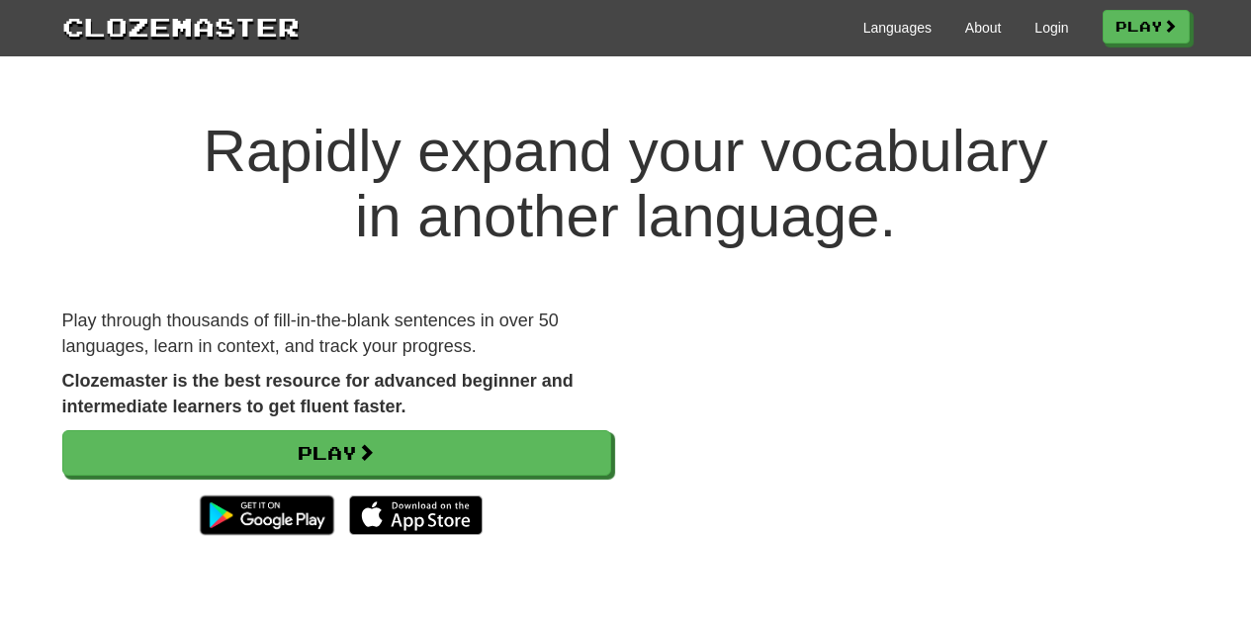 The image size is (1251, 624). I want to click on strong: Clozemaster is the best resource for advanced beginner and intermediate learners to get fluent fa..., so click(318, 394).